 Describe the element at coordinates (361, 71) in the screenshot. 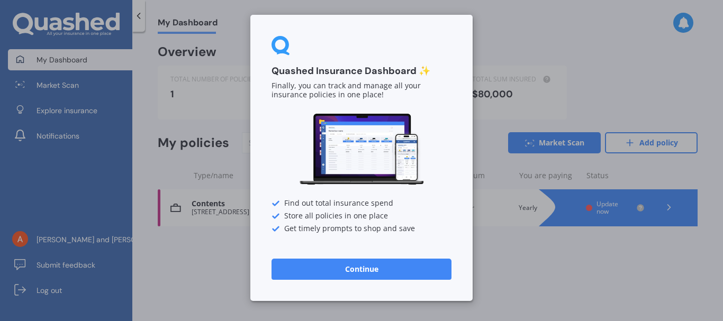

I see `h3: Quashed Insurance Dashboard ✨` at that location.